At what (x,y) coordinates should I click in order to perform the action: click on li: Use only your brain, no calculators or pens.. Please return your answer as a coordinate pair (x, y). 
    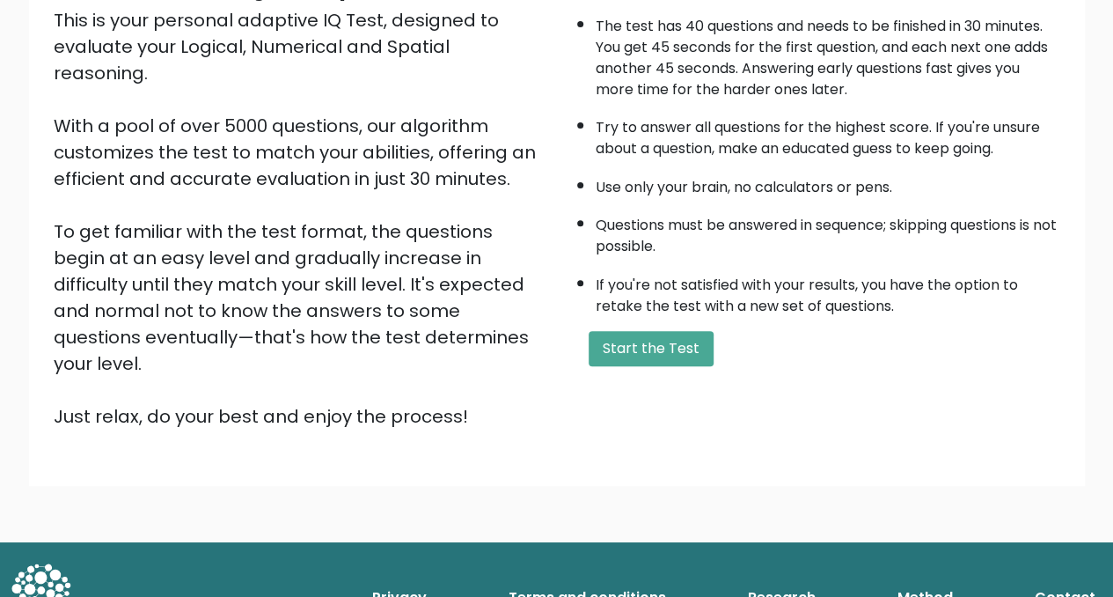
    Looking at the image, I should click on (828, 183).